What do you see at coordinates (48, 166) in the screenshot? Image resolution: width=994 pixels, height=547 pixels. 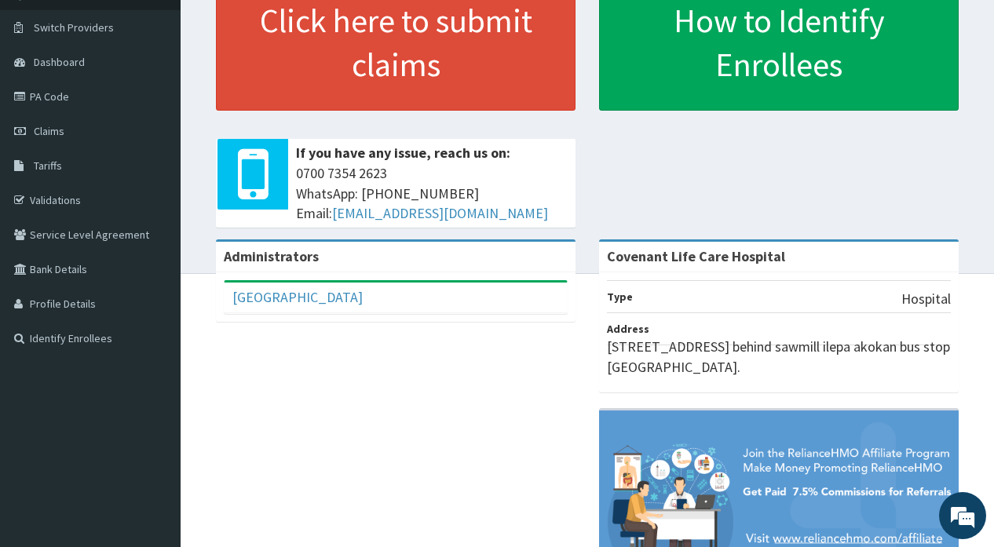 I see `span: Tariffs` at bounding box center [48, 166].